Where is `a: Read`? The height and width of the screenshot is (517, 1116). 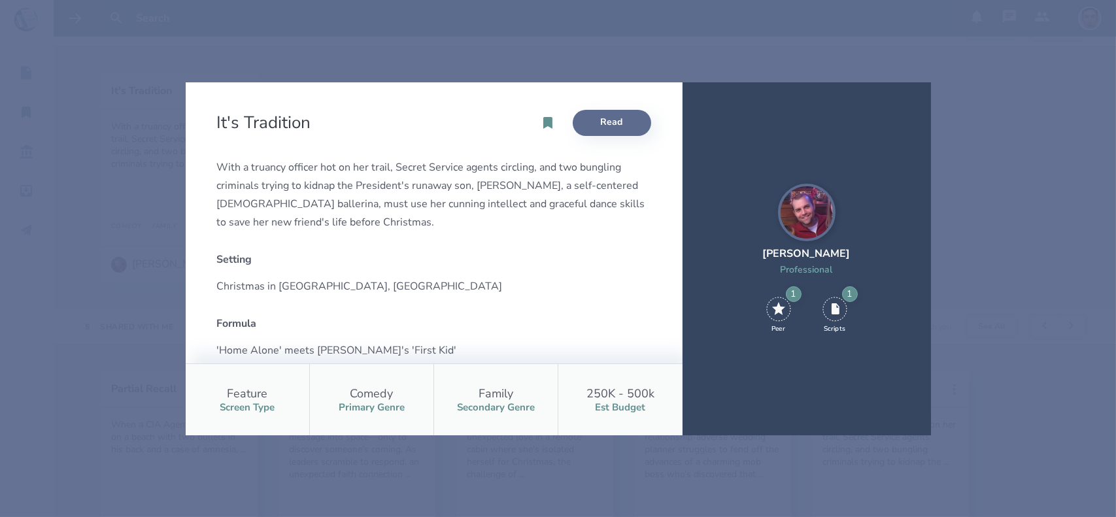
a: Read is located at coordinates (612, 123).